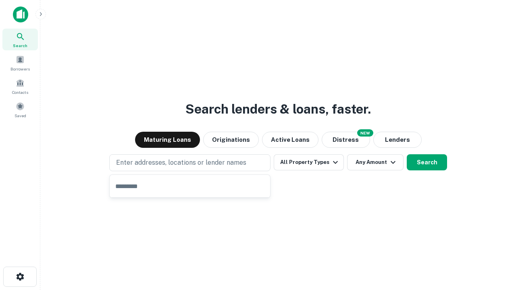  I want to click on button: Search distressed loans with lien and other non-mortgage details., so click(346, 140).